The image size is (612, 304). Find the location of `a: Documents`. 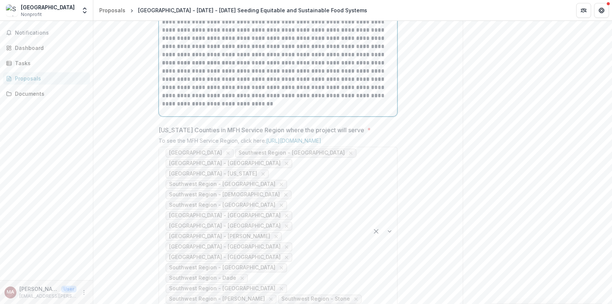

a: Documents is located at coordinates (46, 94).